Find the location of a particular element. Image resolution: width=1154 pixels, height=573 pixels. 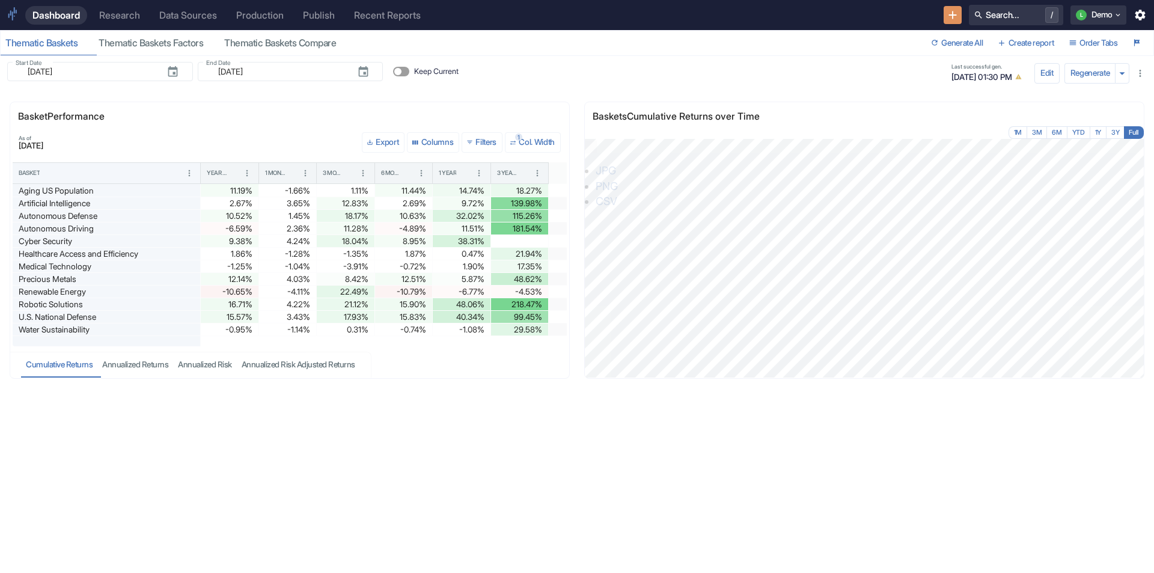

div: 15.57% is located at coordinates (230, 317).